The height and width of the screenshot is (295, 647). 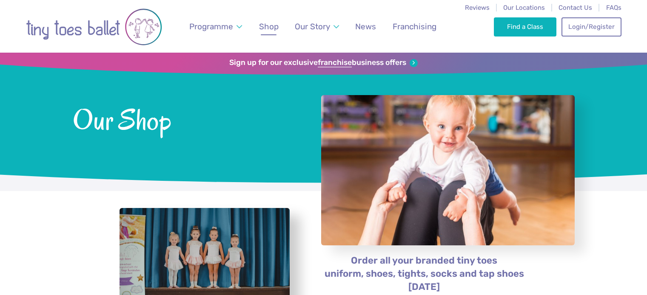 I want to click on a: Login/Register, so click(x=591, y=27).